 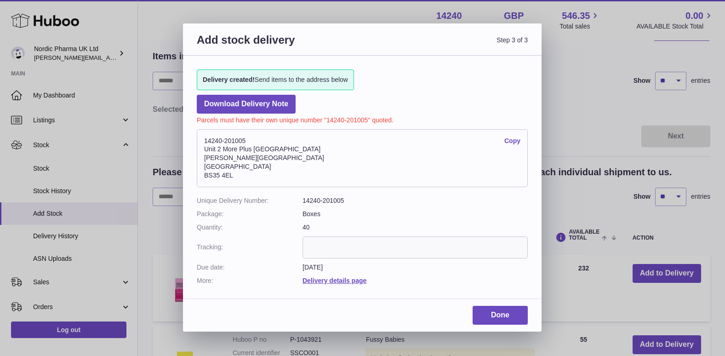 I want to click on dt: Quantity:, so click(x=250, y=227).